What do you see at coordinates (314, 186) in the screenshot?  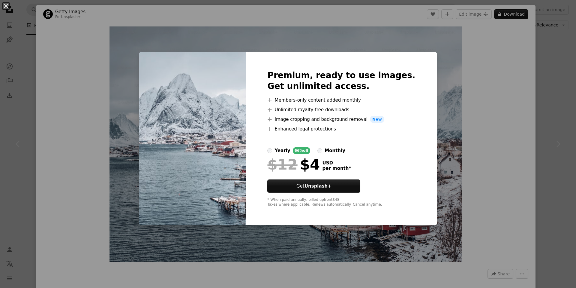 I see `button: GetUnsplash+` at bounding box center [314, 186].